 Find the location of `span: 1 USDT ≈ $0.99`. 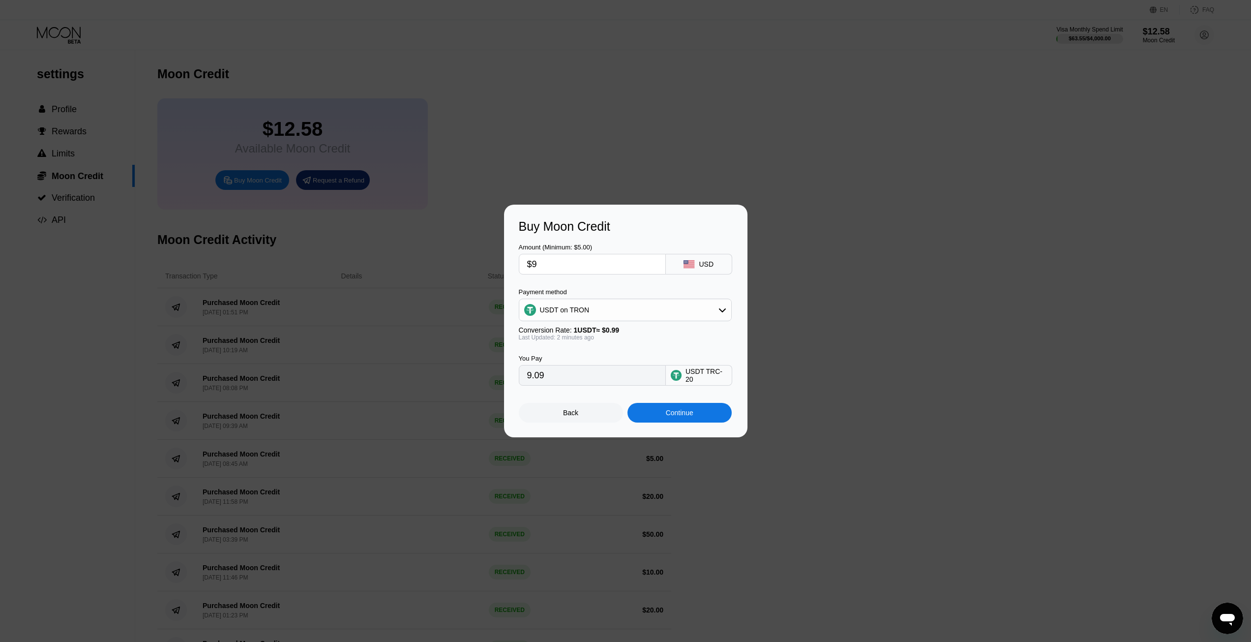

span: 1 USDT ≈ $0.99 is located at coordinates (597, 330).